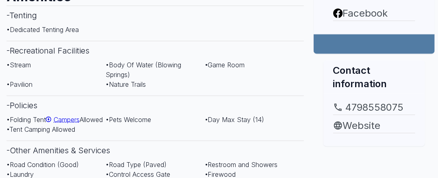  Describe the element at coordinates (41, 130) in the screenshot. I see `span: • Tent Camping Allowed` at that location.